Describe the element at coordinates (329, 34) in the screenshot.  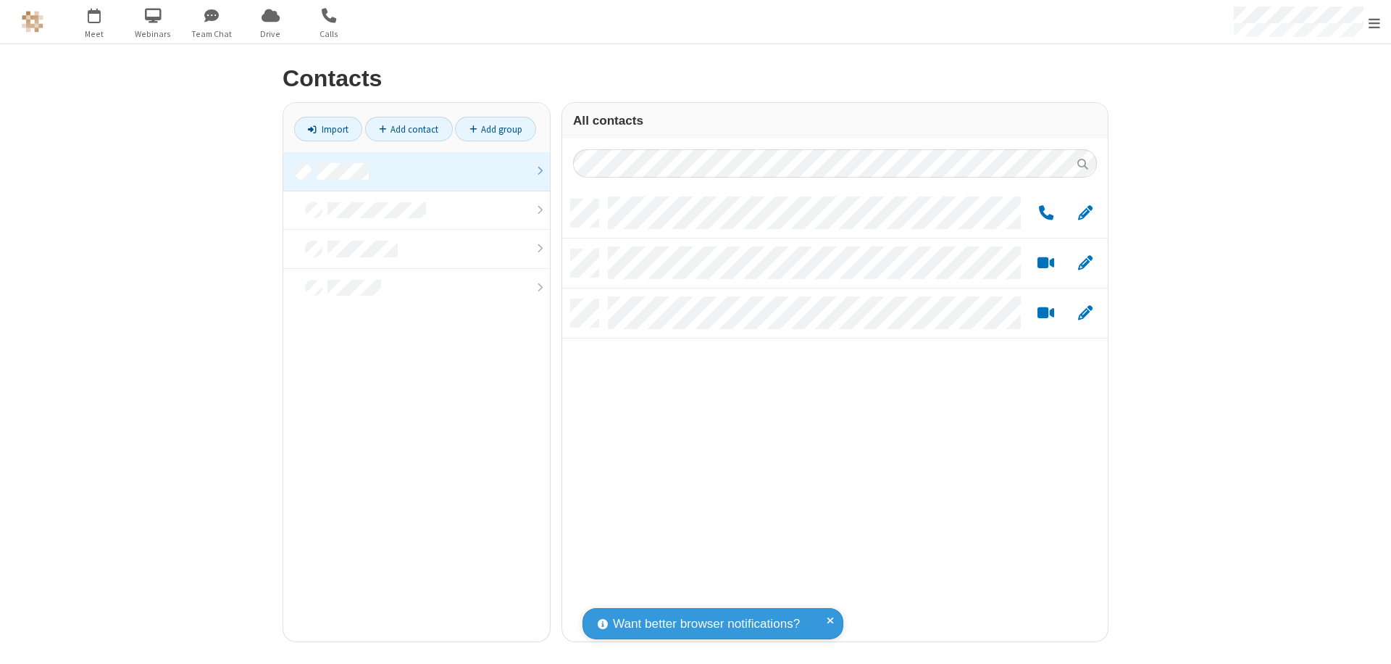
I see `span: Calls` at that location.